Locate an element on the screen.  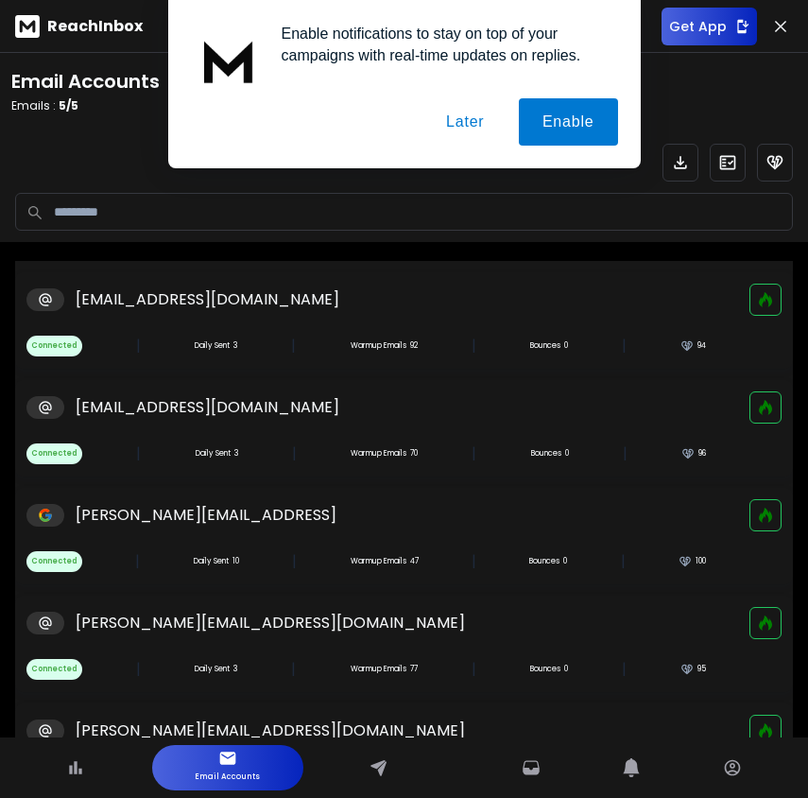
div: Enable notifications to stay on top of your campaigns with real-time updates on replies. is located at coordinates (443, 44).